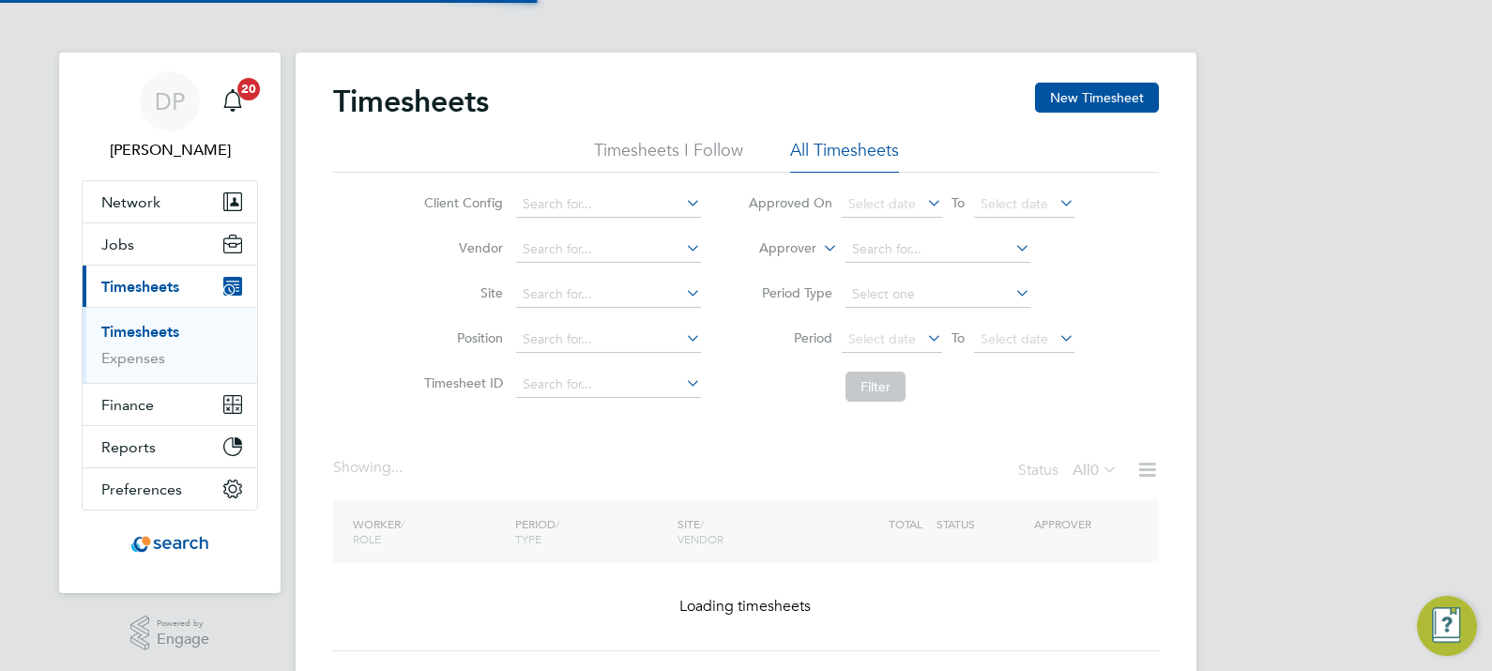  Describe the element at coordinates (170, 544) in the screenshot. I see `a: Go to home page` at that location.